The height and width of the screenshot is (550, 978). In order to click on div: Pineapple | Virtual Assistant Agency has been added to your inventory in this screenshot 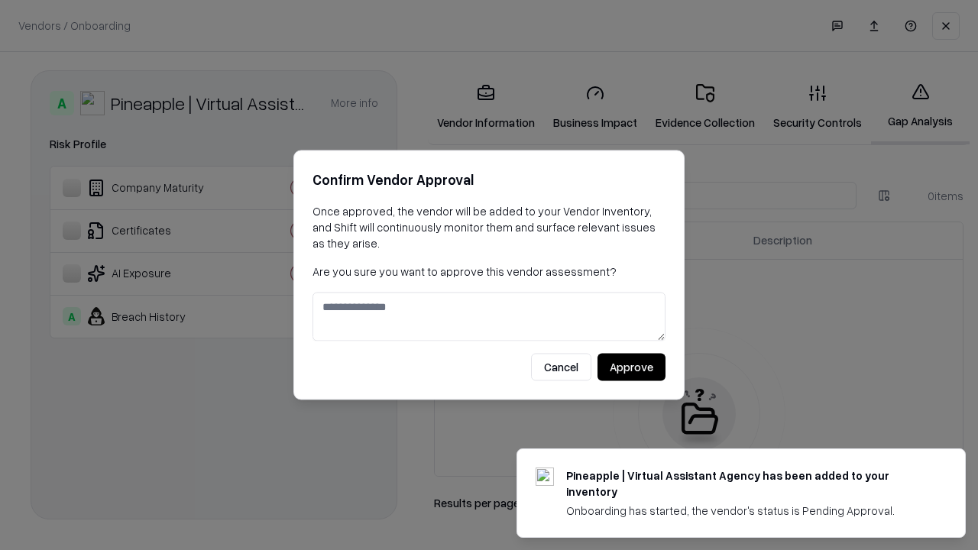, I will do `click(748, 484)`.